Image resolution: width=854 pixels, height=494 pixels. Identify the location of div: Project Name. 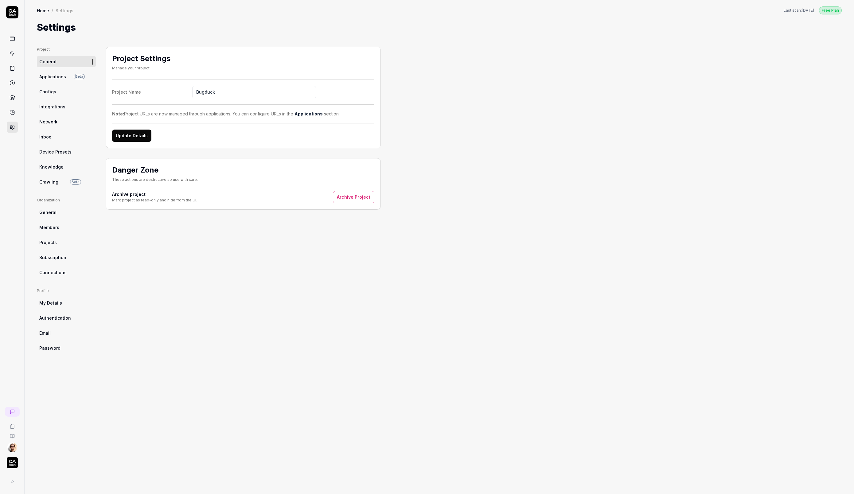
(152, 92).